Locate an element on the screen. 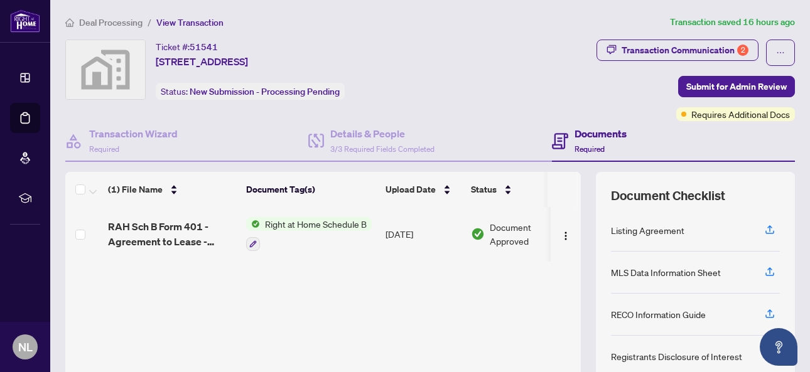 The image size is (810, 372). span: Requires Additional Docs is located at coordinates (740, 114).